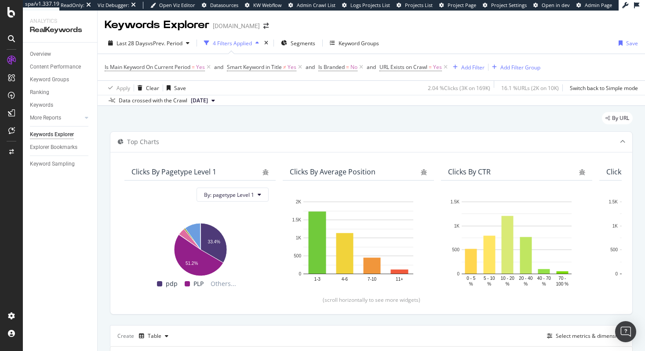 The height and width of the screenshot is (351, 645). I want to click on button: Apply, so click(117, 88).